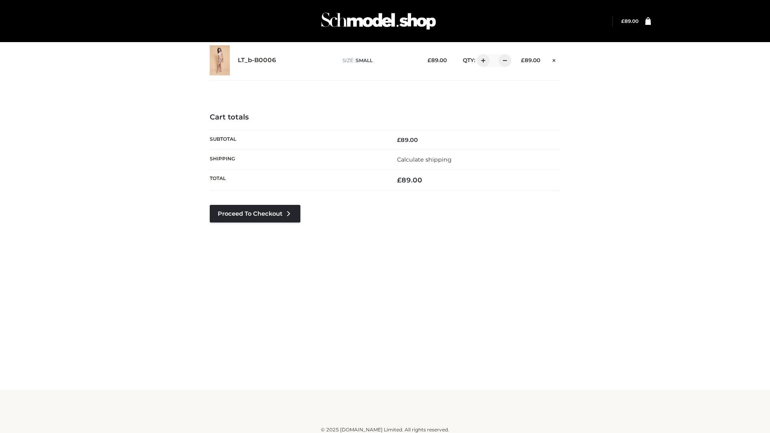 The width and height of the screenshot is (770, 433). What do you see at coordinates (297, 180) in the screenshot?
I see `th: Total` at bounding box center [297, 180].